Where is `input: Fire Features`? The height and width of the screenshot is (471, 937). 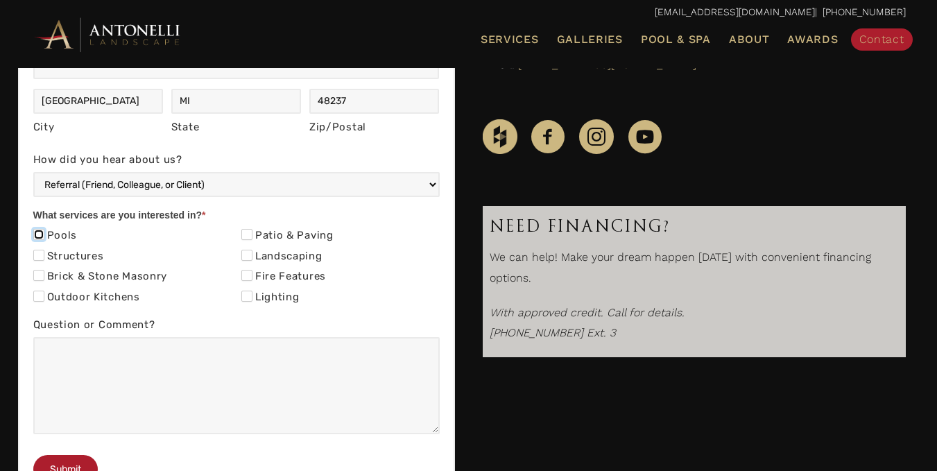
input: Fire Features is located at coordinates (247, 275).